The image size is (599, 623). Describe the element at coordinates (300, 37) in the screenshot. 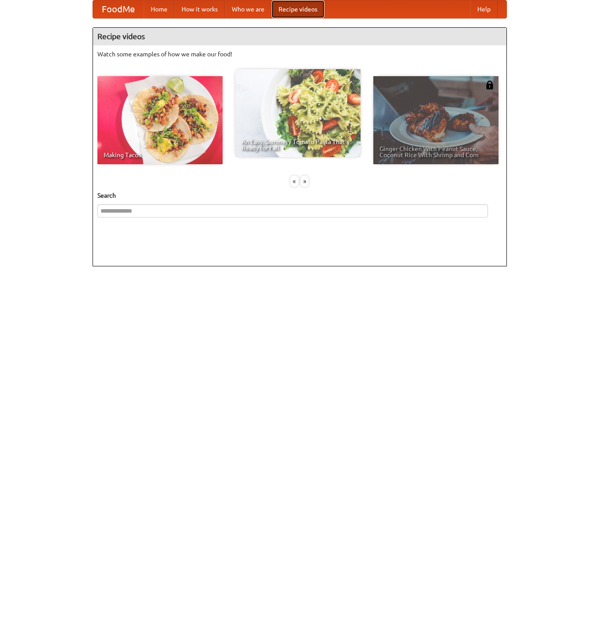

I see `h4: Recipe videos` at that location.